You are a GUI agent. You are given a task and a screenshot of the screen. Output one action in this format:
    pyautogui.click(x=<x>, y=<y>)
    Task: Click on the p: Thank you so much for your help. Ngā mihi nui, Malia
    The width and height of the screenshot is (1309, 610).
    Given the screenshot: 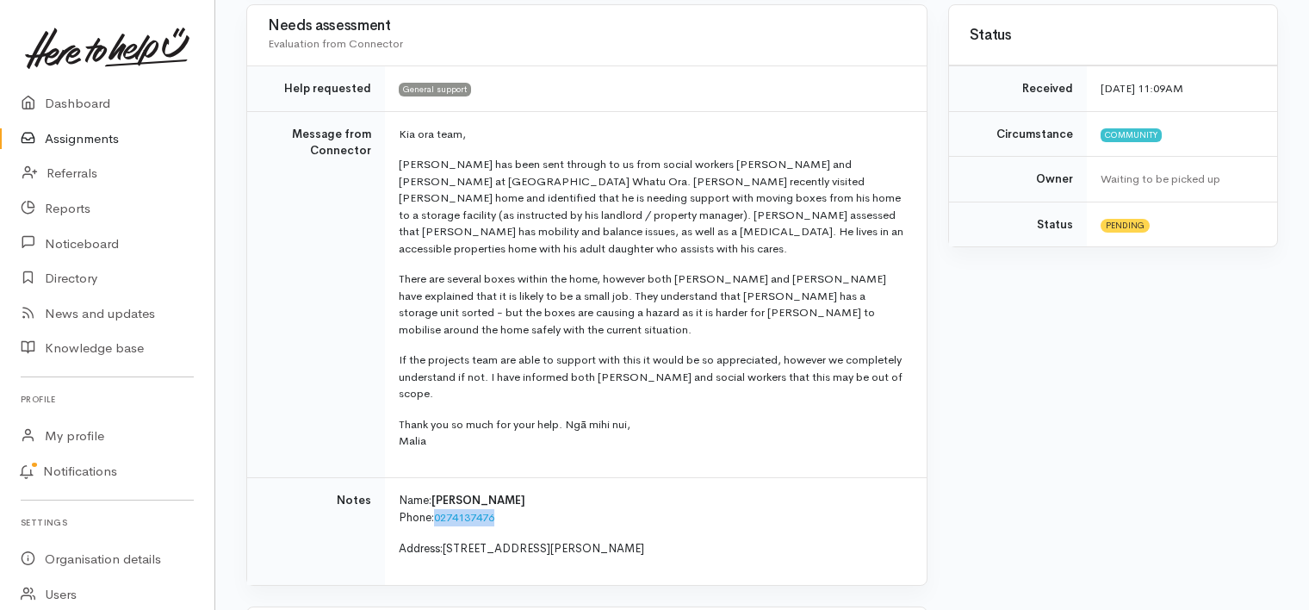 What is the action you would take?
    pyautogui.click(x=652, y=432)
    